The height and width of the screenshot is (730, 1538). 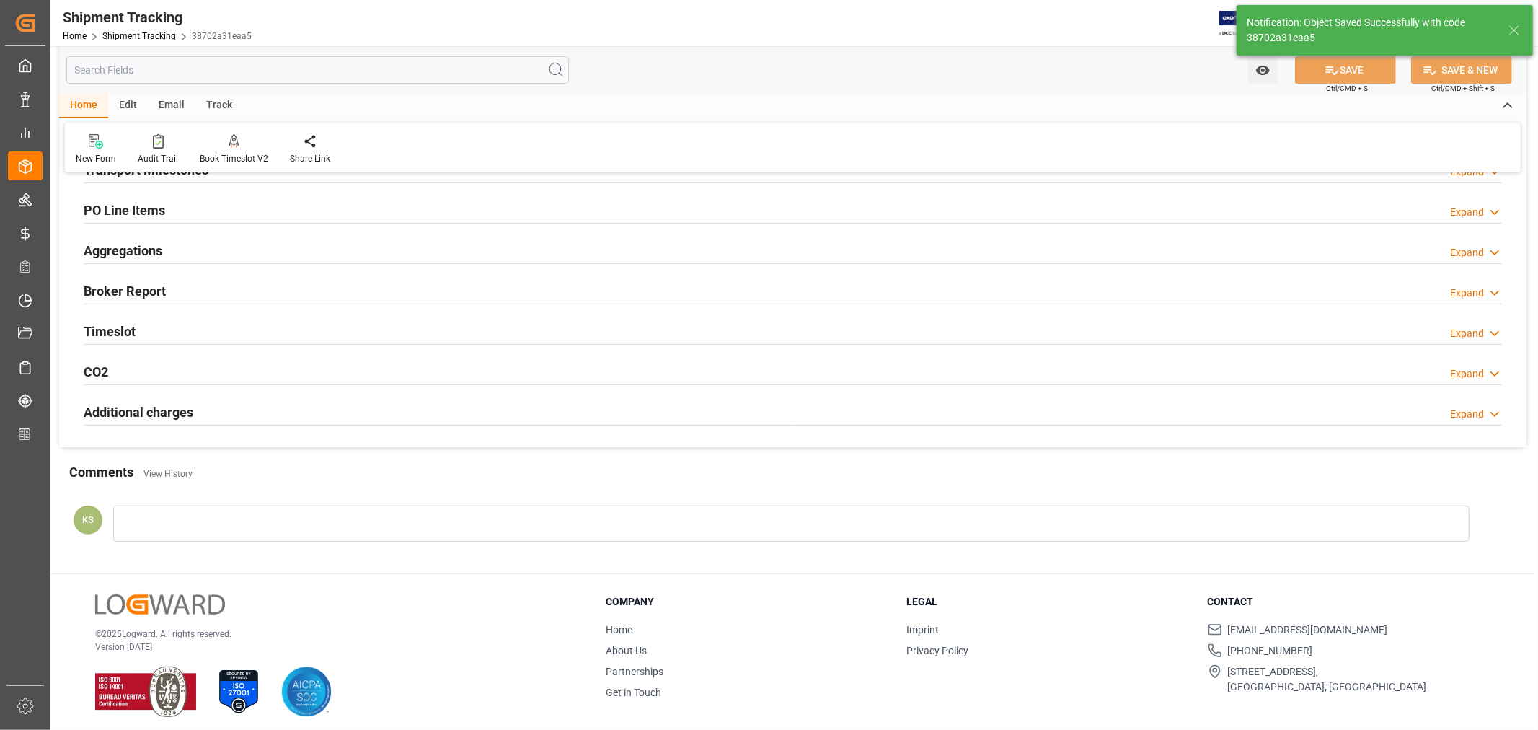 What do you see at coordinates (123, 250) in the screenshot?
I see `h2: Aggregations` at bounding box center [123, 250].